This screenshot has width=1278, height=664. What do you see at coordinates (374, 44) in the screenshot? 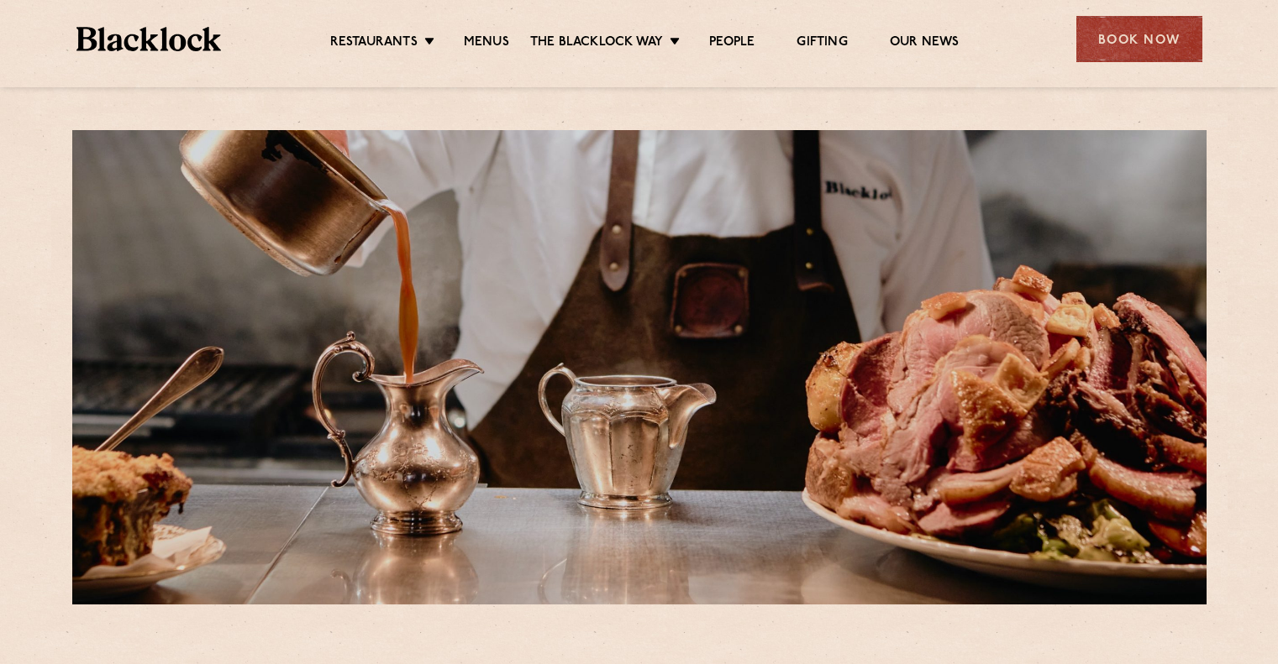
I see `a: Restaurants` at bounding box center [374, 44].